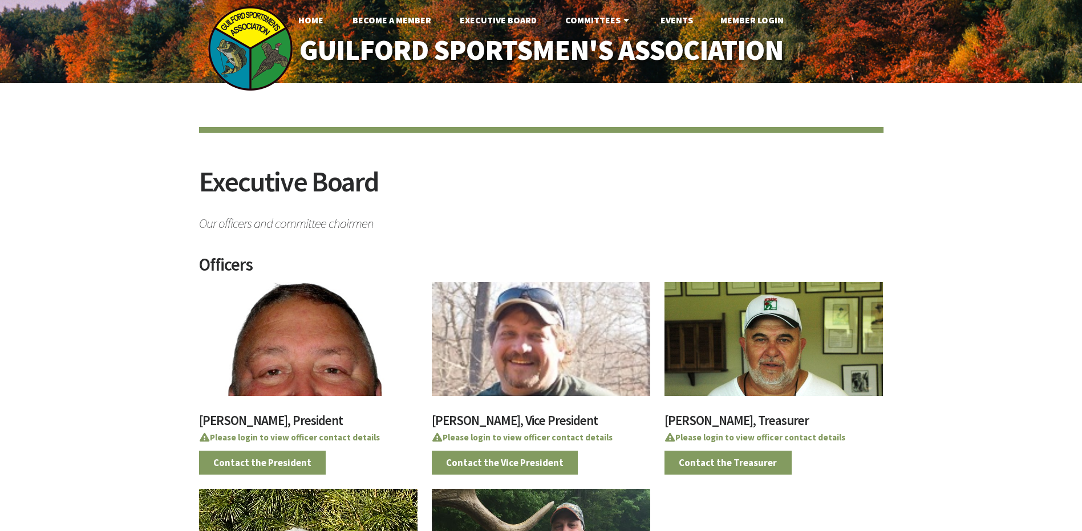 Image resolution: width=1082 pixels, height=531 pixels. What do you see at coordinates (311, 20) in the screenshot?
I see `a: Home` at bounding box center [311, 20].